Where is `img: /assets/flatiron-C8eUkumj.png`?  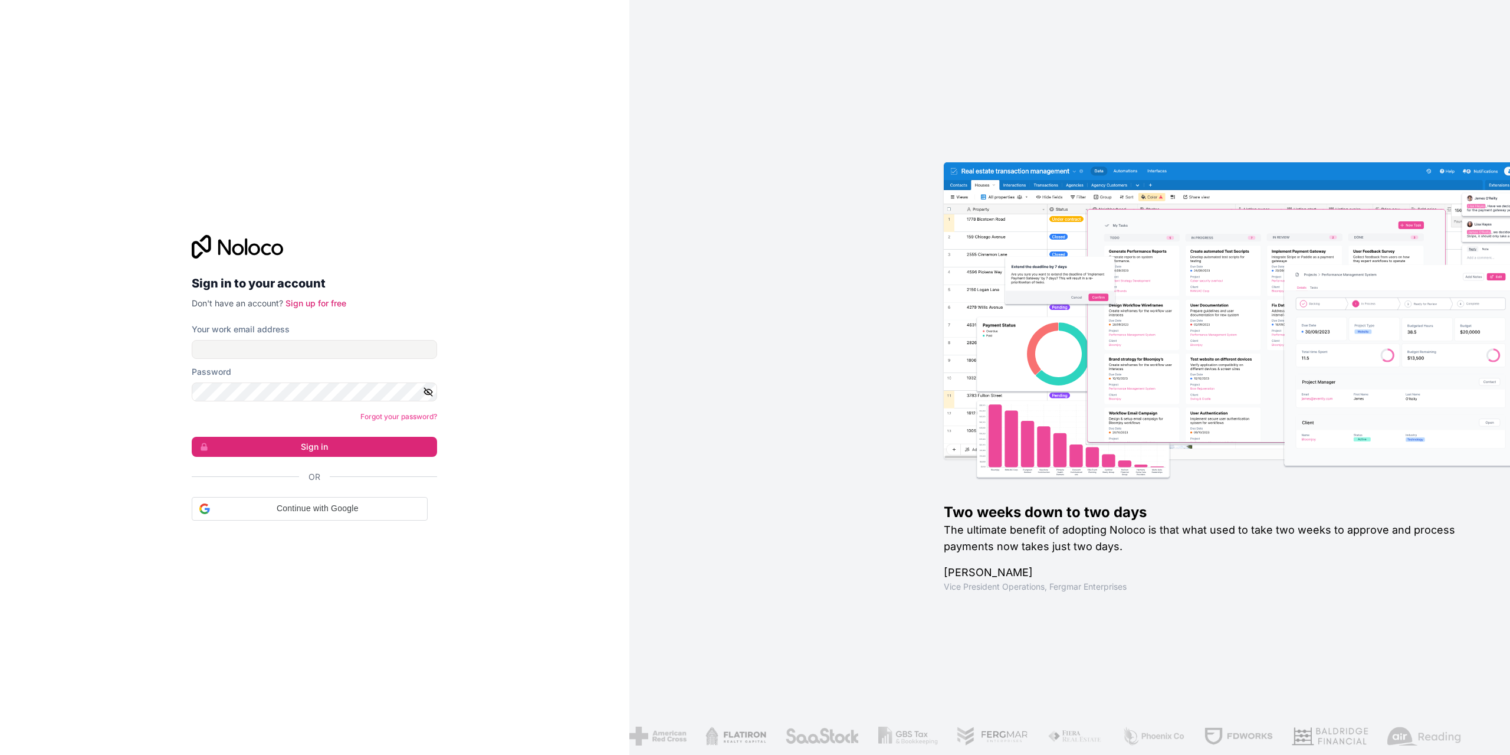
img: /assets/flatiron-C8eUkumj.png is located at coordinates (736, 736).